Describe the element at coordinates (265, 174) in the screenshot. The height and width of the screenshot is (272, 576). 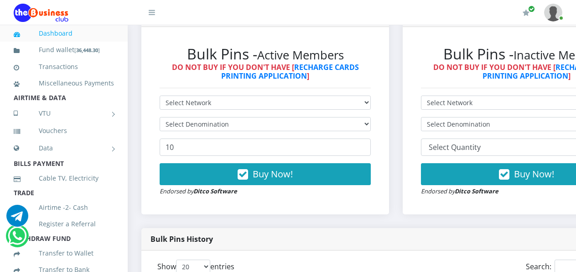
I see `button: Buy Now!` at that location.